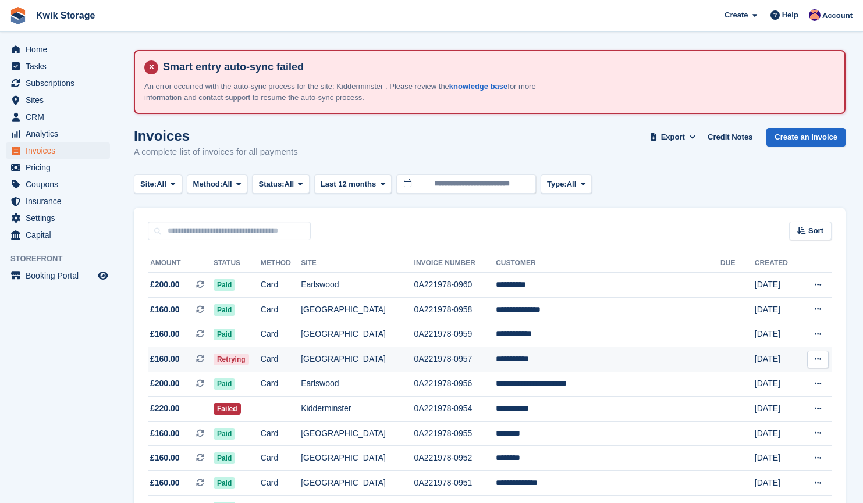 This screenshot has height=503, width=863. What do you see at coordinates (158, 184) in the screenshot?
I see `button: Site: All` at bounding box center [158, 184].